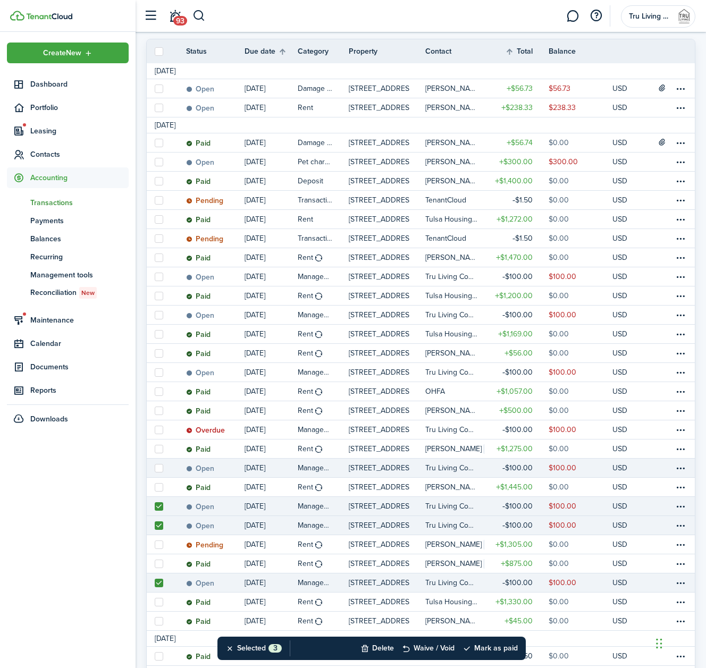  I want to click on a: $500.00, so click(517, 410).